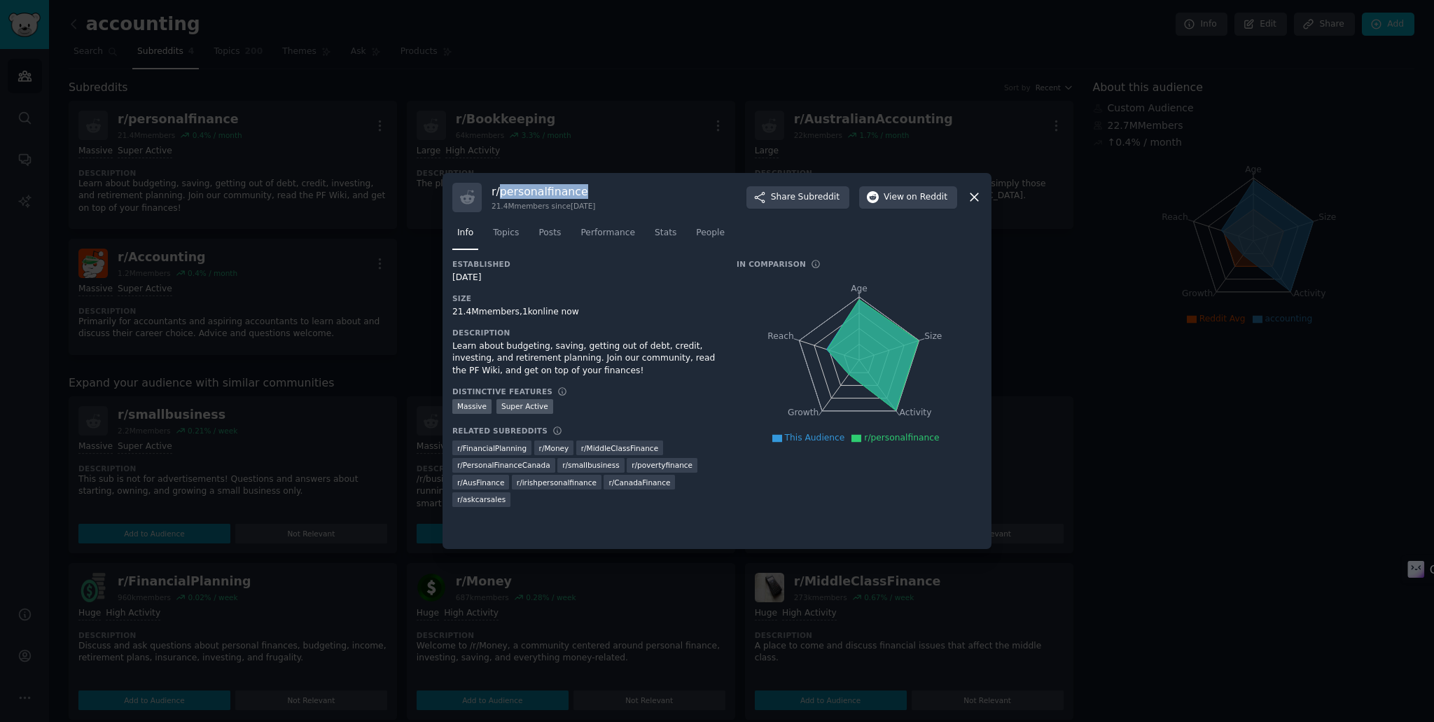 This screenshot has height=722, width=1434. What do you see at coordinates (503, 465) in the screenshot?
I see `span: r/ PersonalFinanceCanada` at bounding box center [503, 465].